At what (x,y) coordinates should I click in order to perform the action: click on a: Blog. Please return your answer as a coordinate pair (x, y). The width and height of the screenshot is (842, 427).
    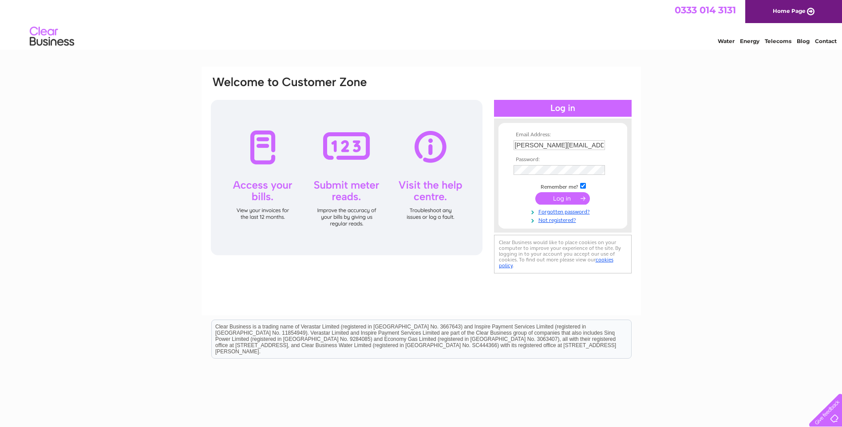
    Looking at the image, I should click on (803, 41).